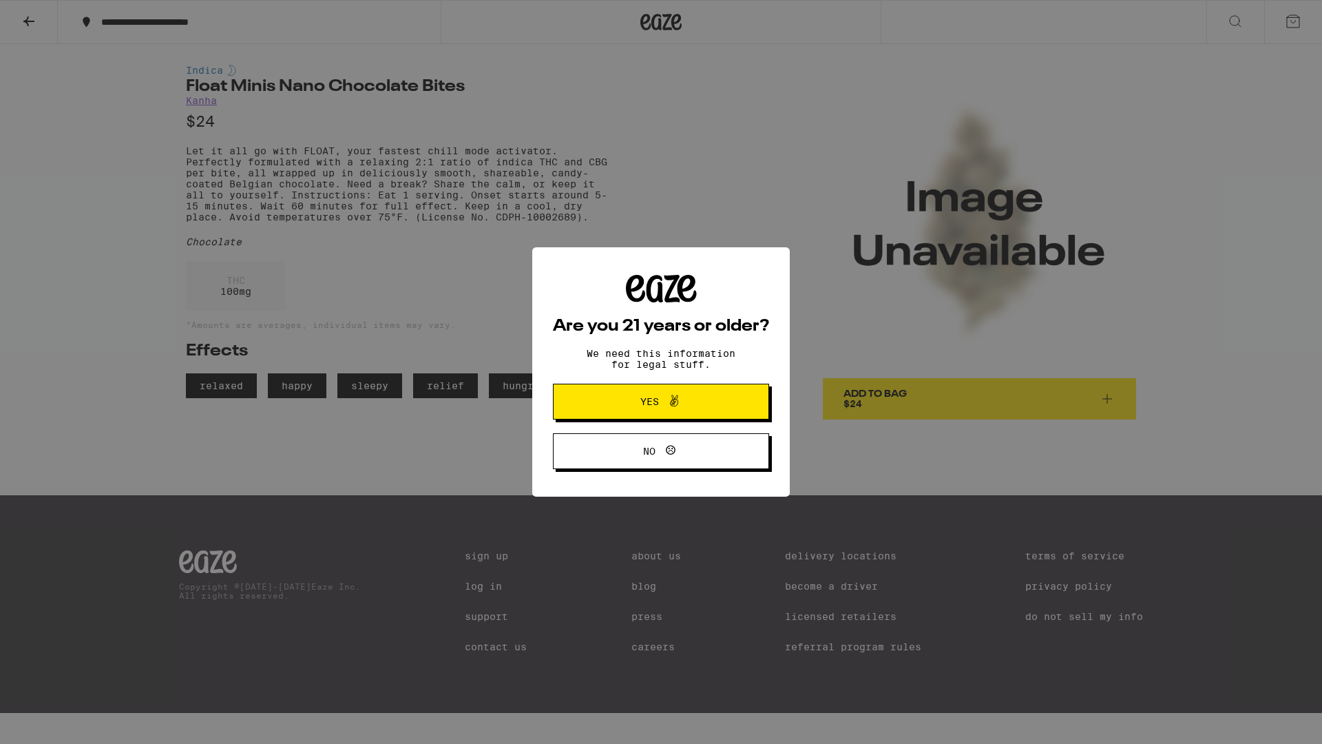 This screenshot has height=744, width=1322. Describe the element at coordinates (661, 401) in the screenshot. I see `button: Yes` at that location.